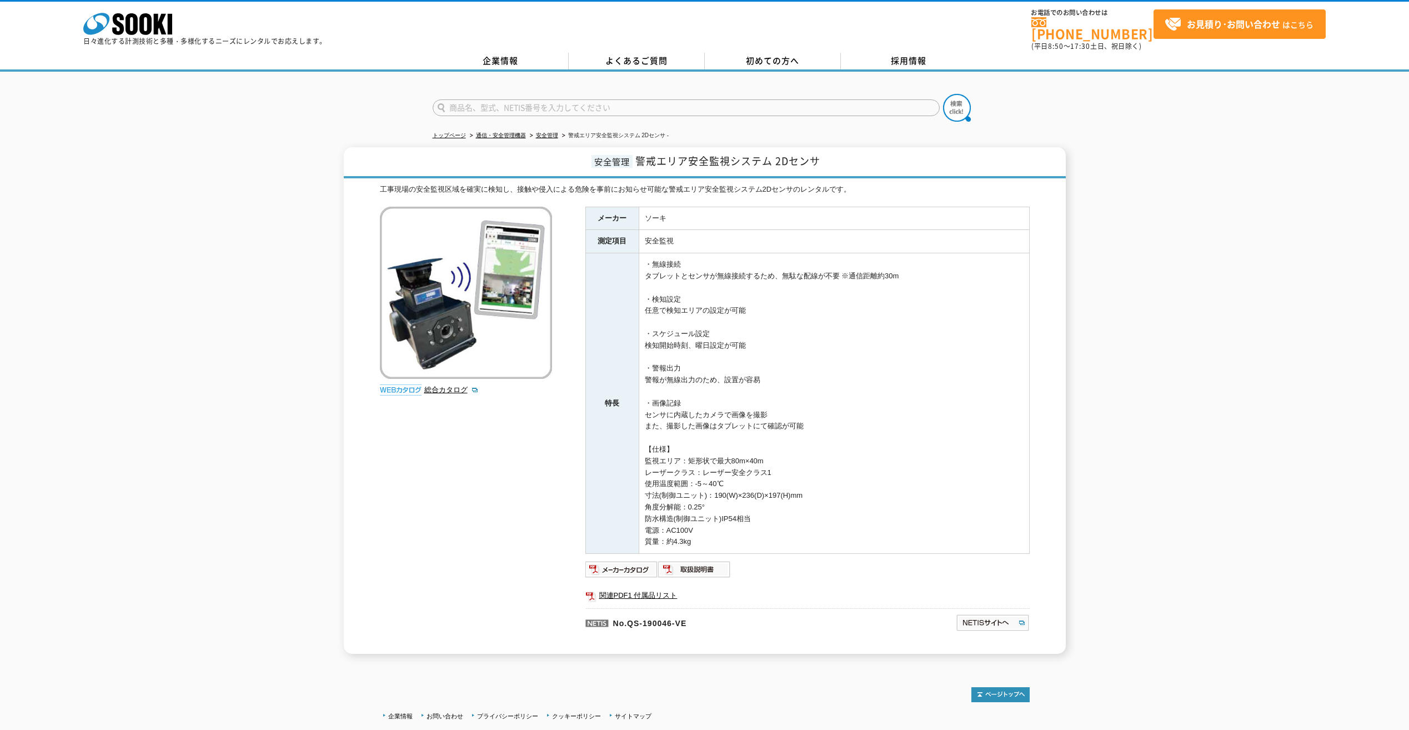 This screenshot has height=730, width=1409. Describe the element at coordinates (908, 61) in the screenshot. I see `a: 採用情報` at that location.